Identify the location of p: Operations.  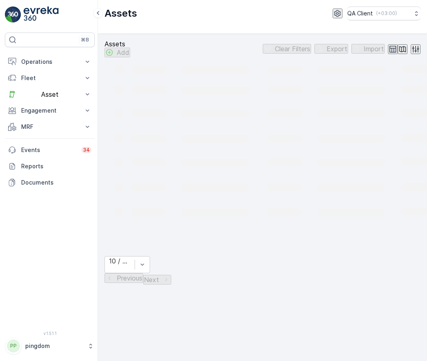
(50, 62).